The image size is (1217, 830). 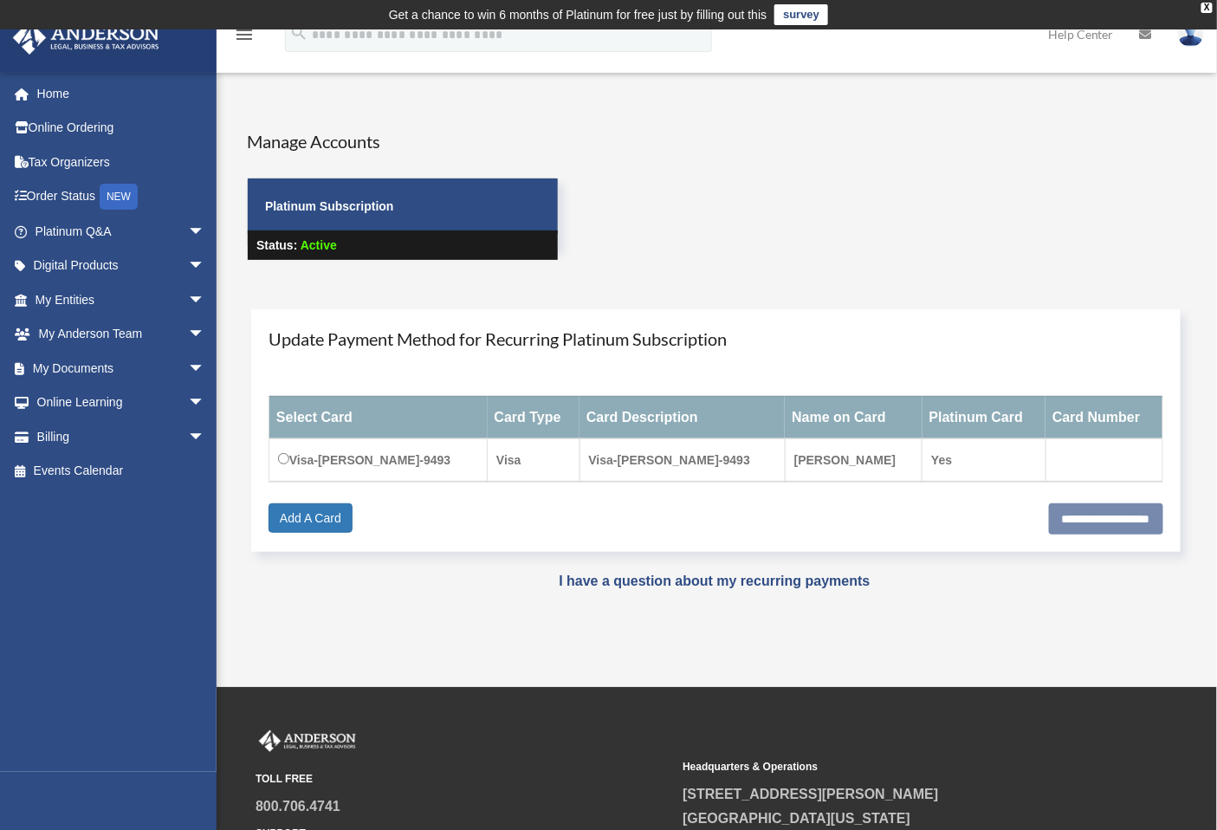 I want to click on th: Platinum Card, so click(x=984, y=417).